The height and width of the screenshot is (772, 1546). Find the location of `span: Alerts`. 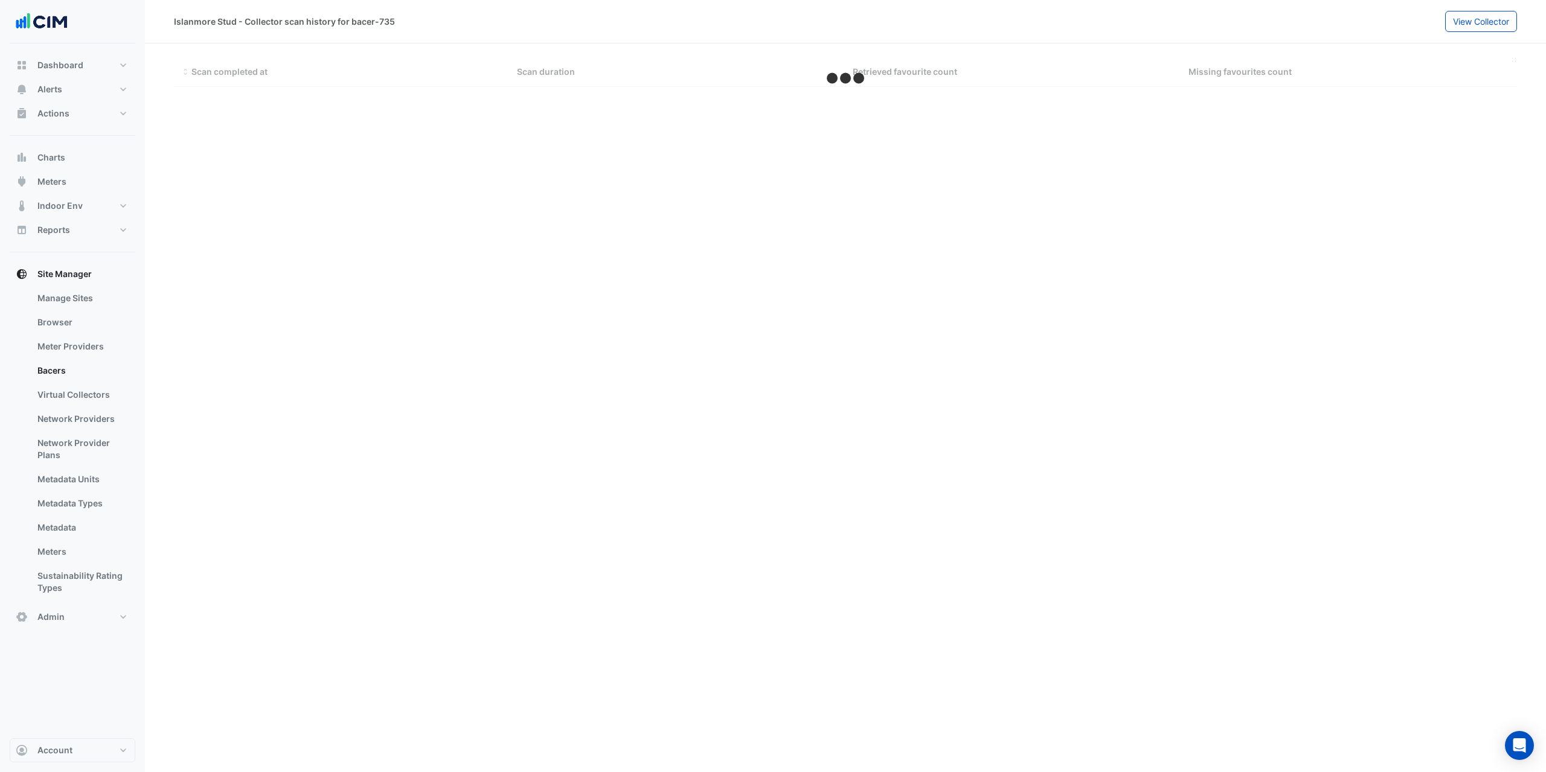

span: Alerts is located at coordinates (50, 89).